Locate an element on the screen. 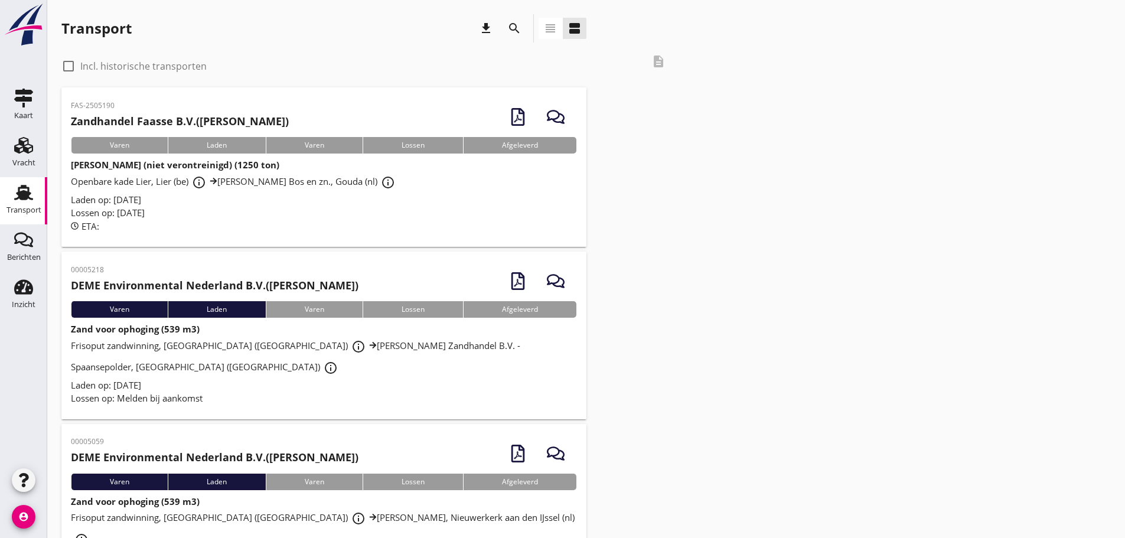 The width and height of the screenshot is (1125, 538). i: view_headline is located at coordinates (550, 28).